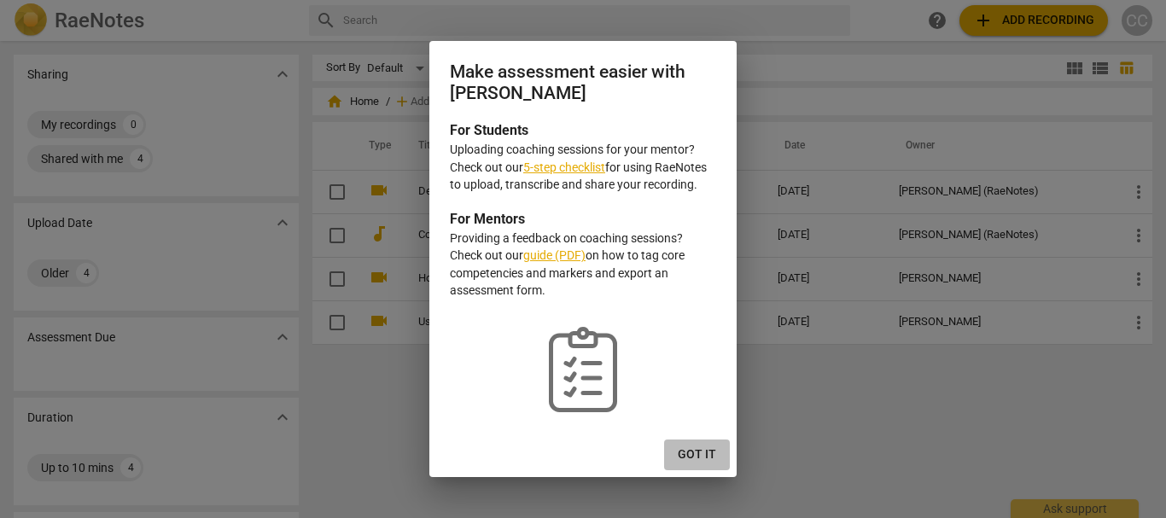 This screenshot has width=1166, height=518. Describe the element at coordinates (554, 255) in the screenshot. I see `a: guide (PDF)` at that location.